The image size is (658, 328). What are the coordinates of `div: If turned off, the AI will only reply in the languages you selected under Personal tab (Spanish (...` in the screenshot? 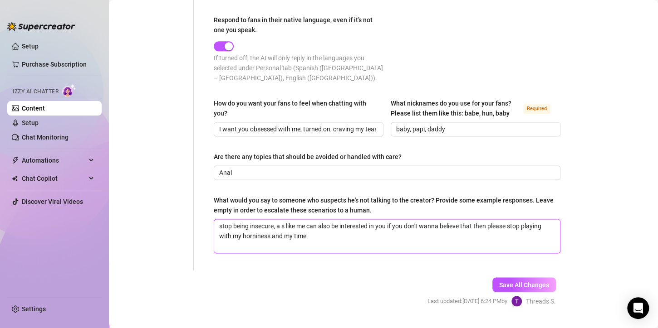 It's located at (300, 68).